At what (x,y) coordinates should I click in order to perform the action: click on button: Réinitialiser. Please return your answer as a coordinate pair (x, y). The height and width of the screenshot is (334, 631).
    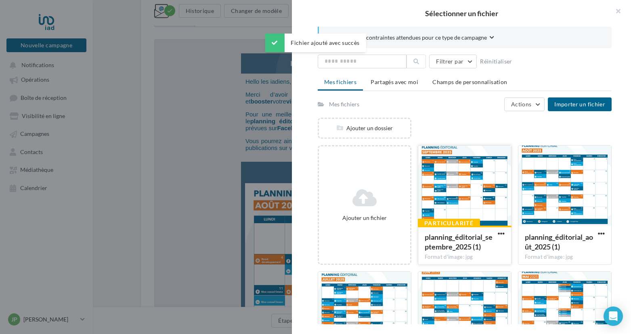
    Looking at the image, I should click on (496, 61).